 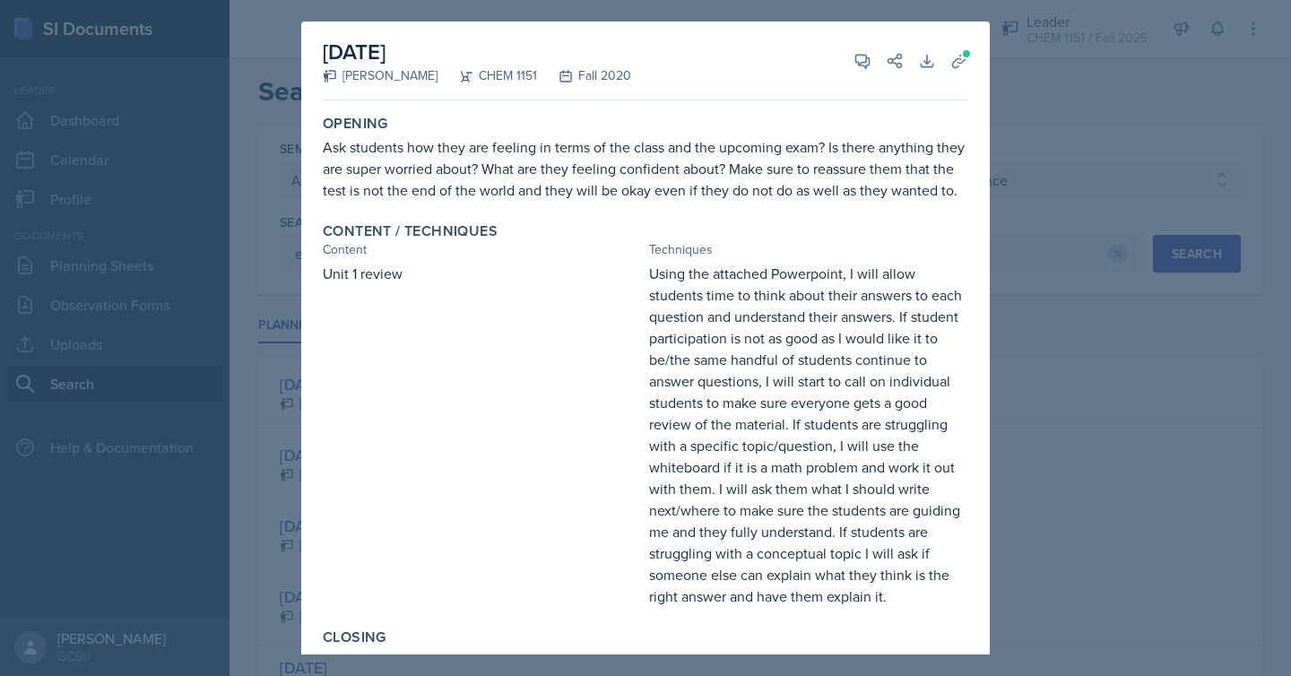 I want to click on div: Using the attached Powerpoint, I will allow students time to think about their answers to each qu..., so click(x=809, y=435).